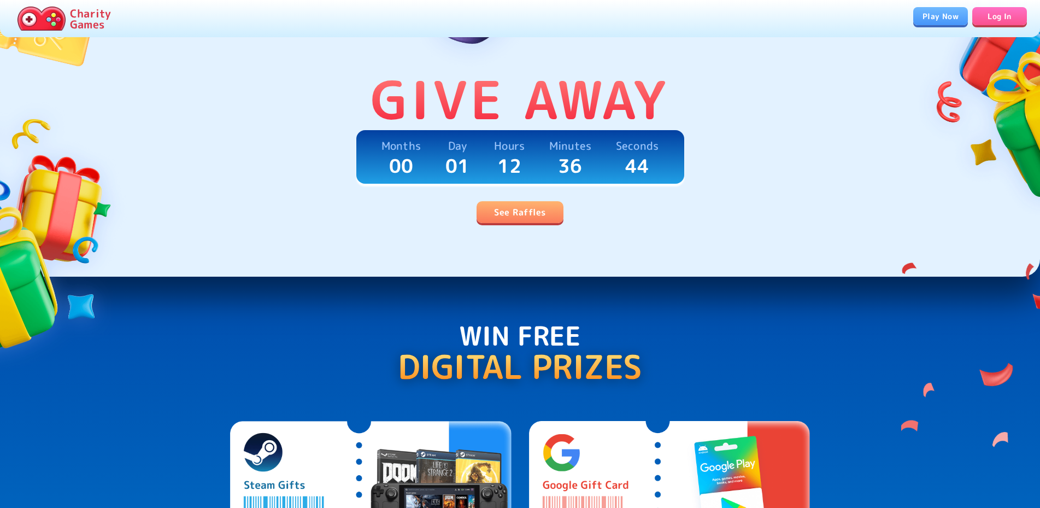  I want to click on p: 01, so click(458, 166).